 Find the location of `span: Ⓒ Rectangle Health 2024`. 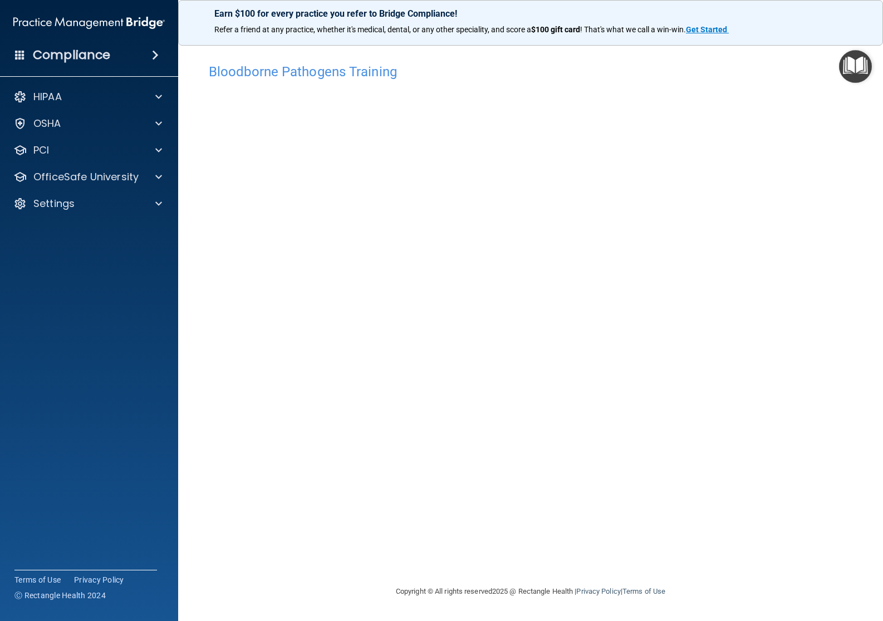

span: Ⓒ Rectangle Health 2024 is located at coordinates (60, 596).